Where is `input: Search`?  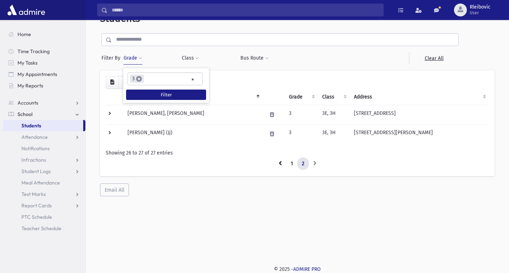 input: Search is located at coordinates (245, 10).